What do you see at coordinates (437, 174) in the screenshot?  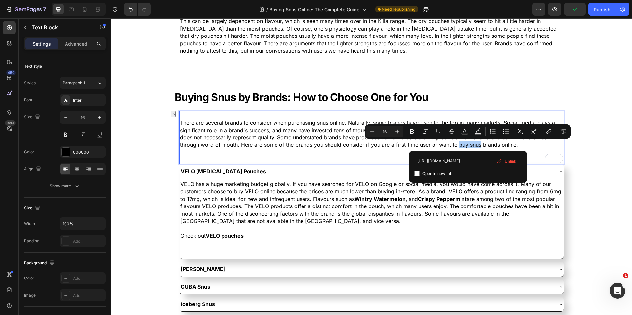 I see `span: Open in new tab` at bounding box center [437, 174].